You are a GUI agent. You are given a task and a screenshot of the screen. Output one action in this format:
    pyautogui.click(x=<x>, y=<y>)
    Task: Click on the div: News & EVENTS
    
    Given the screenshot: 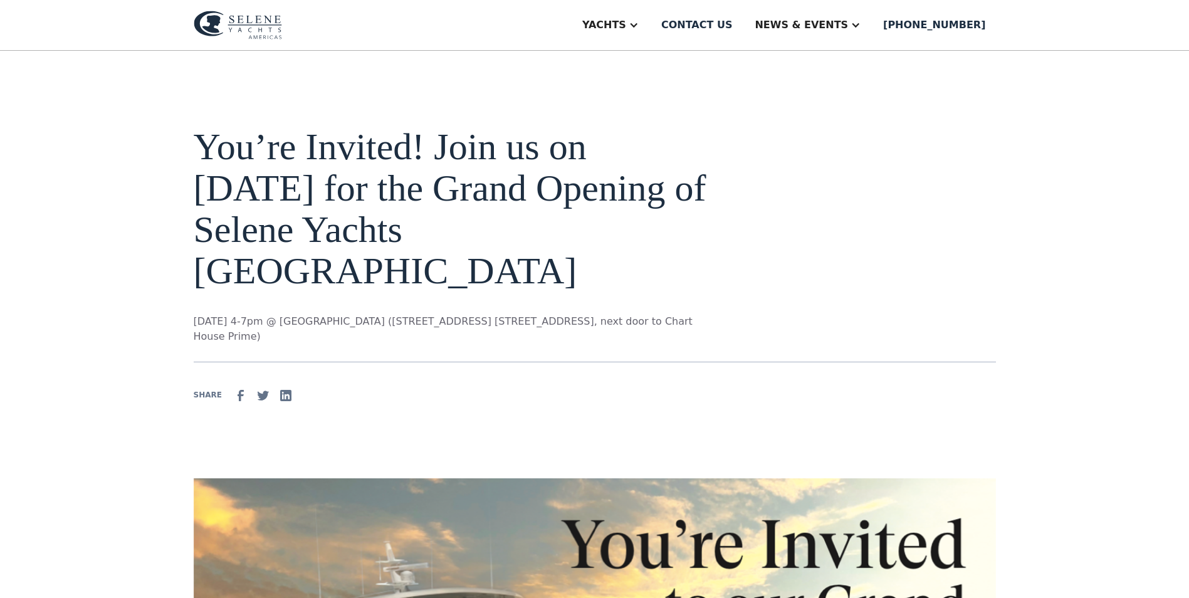 What is the action you would take?
    pyautogui.click(x=801, y=25)
    